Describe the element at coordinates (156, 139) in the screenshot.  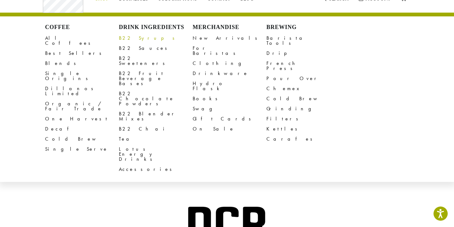
I see `a: Tea` at that location.